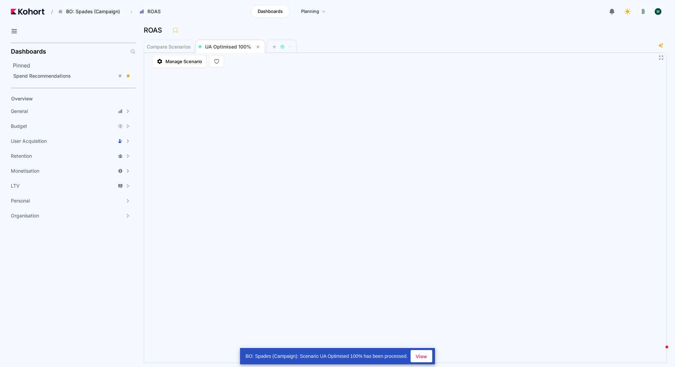 This screenshot has width=675, height=367. I want to click on span: User Acquisition, so click(29, 141).